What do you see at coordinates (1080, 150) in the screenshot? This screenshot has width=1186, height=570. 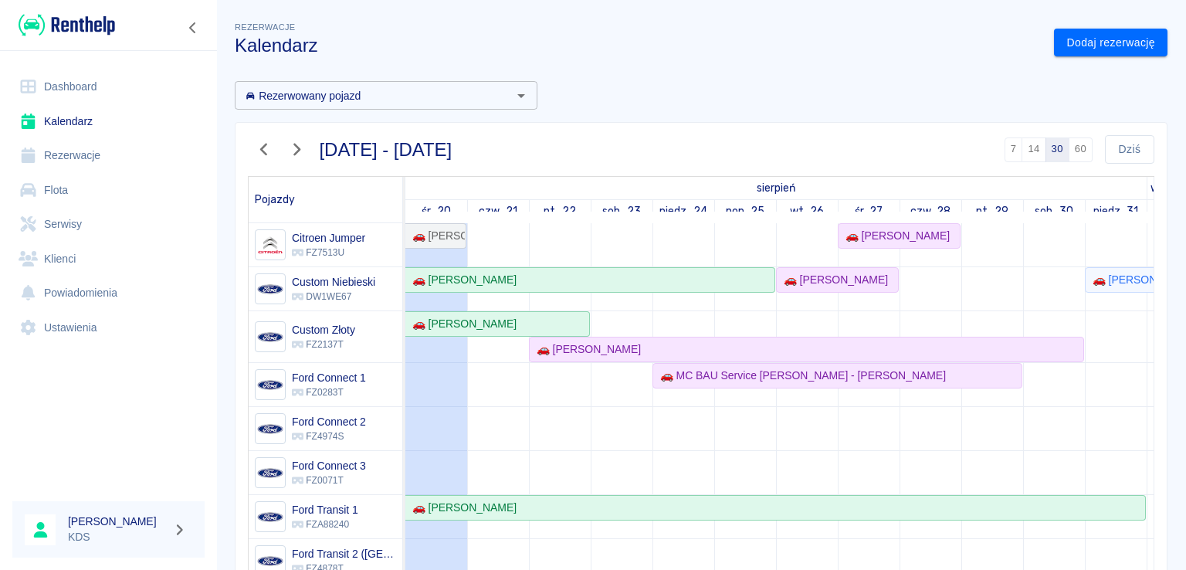 I see `button: 60 dni` at bounding box center [1080, 150].